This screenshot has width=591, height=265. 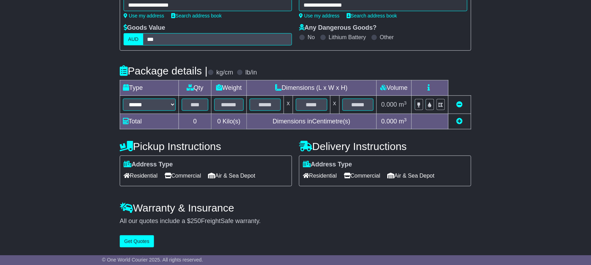 I want to click on label: No, so click(x=311, y=37).